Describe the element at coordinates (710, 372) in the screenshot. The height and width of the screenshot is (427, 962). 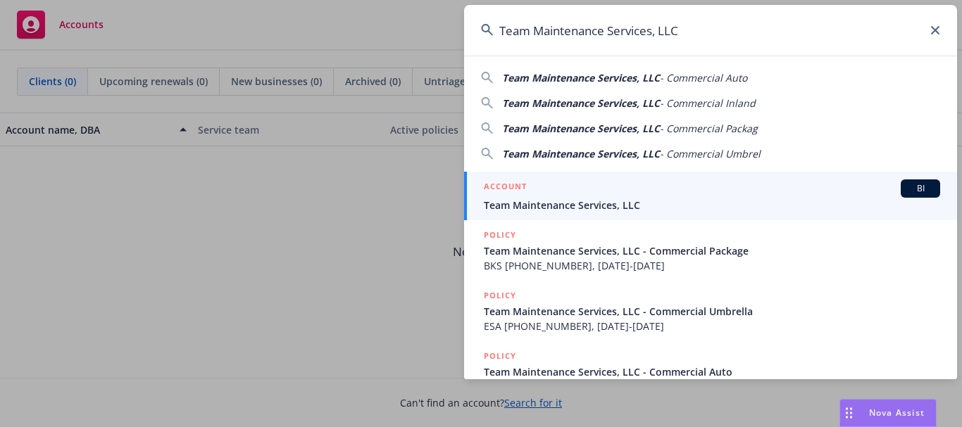
I see `a: POLICYTeam Maintenance Services, LLC - Commercial Auto` at that location.